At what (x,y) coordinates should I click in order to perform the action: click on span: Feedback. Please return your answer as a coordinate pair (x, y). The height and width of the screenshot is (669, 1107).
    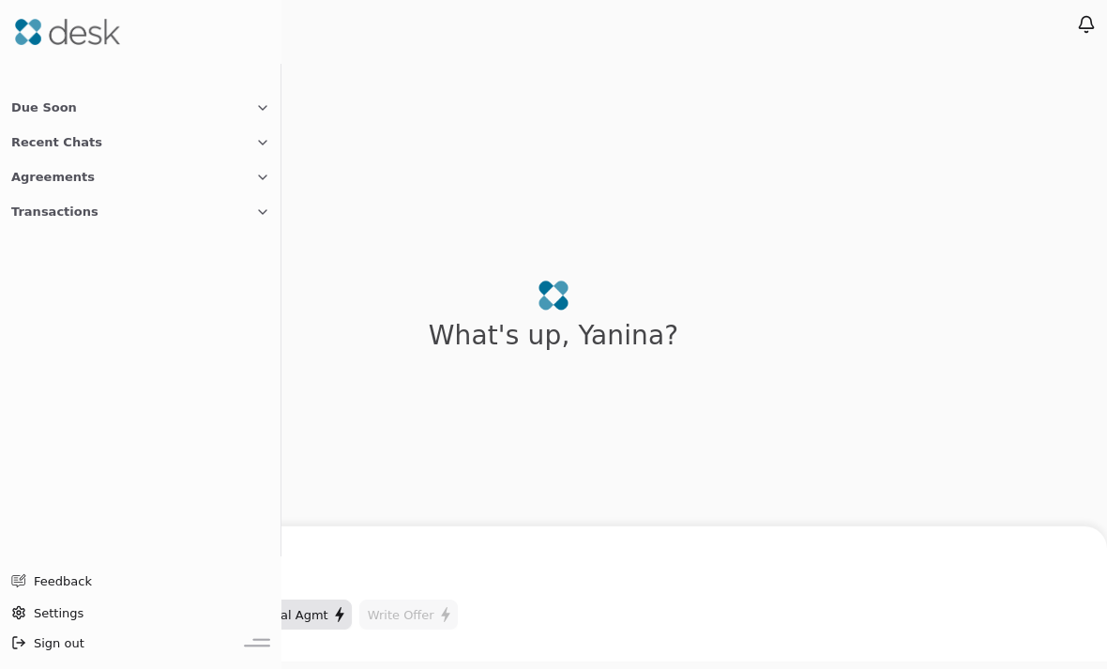
    Looking at the image, I should click on (145, 581).